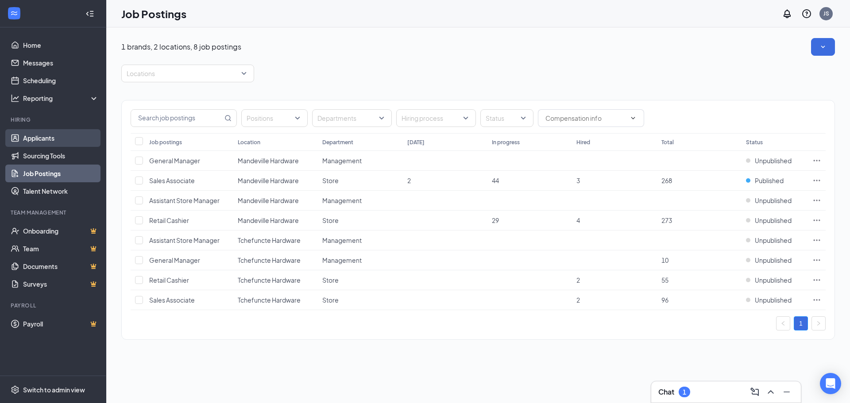 Image resolution: width=850 pixels, height=403 pixels. What do you see at coordinates (61, 156) in the screenshot?
I see `a: Sourcing Tools` at bounding box center [61, 156].